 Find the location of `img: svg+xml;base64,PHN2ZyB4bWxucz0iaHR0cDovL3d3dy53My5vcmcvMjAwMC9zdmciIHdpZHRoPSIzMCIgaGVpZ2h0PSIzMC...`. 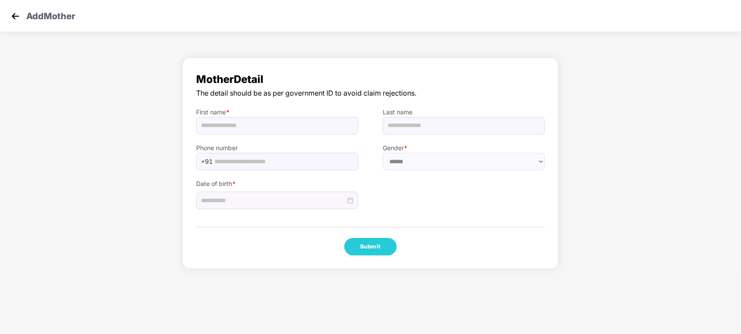

img: svg+xml;base64,PHN2ZyB4bWxucz0iaHR0cDovL3d3dy53My5vcmcvMjAwMC9zdmciIHdpZHRoPSIzMCIgaGVpZ2h0PSIzMC... is located at coordinates (15, 16).